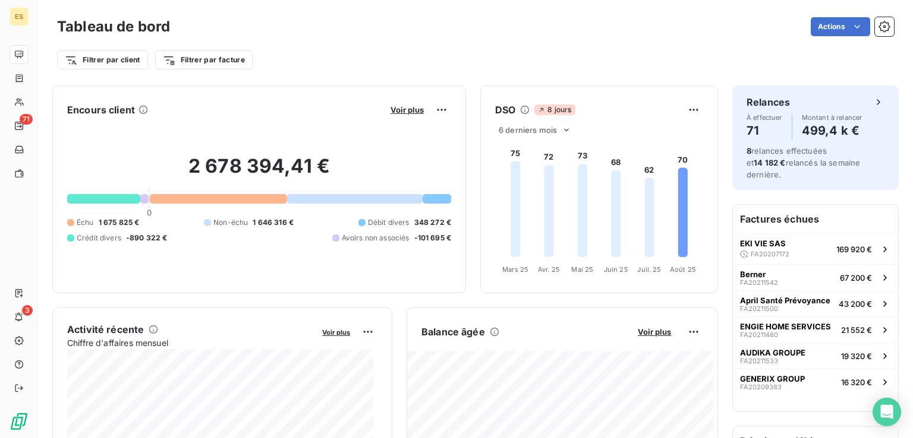  I want to click on h3: Tableau de bord, so click(113, 27).